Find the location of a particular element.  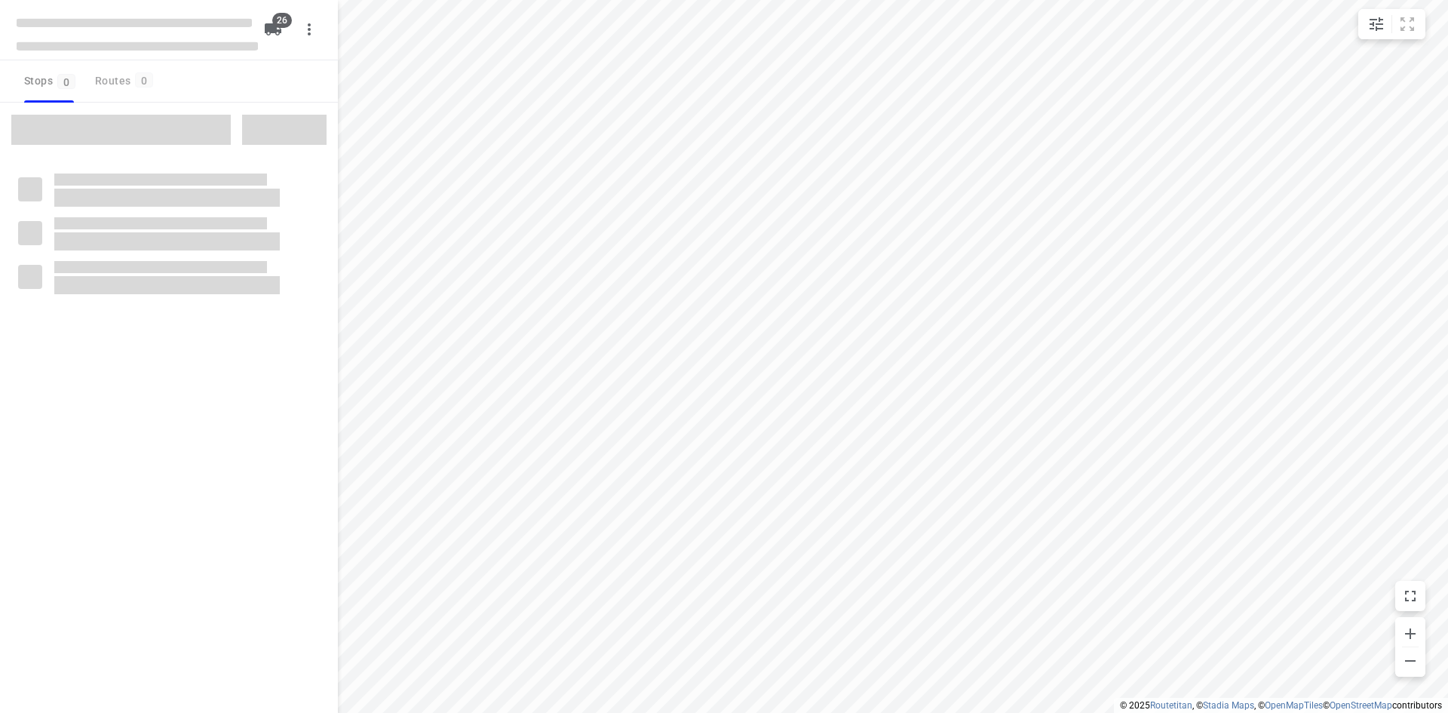

a: Routetitan is located at coordinates (1171, 705).